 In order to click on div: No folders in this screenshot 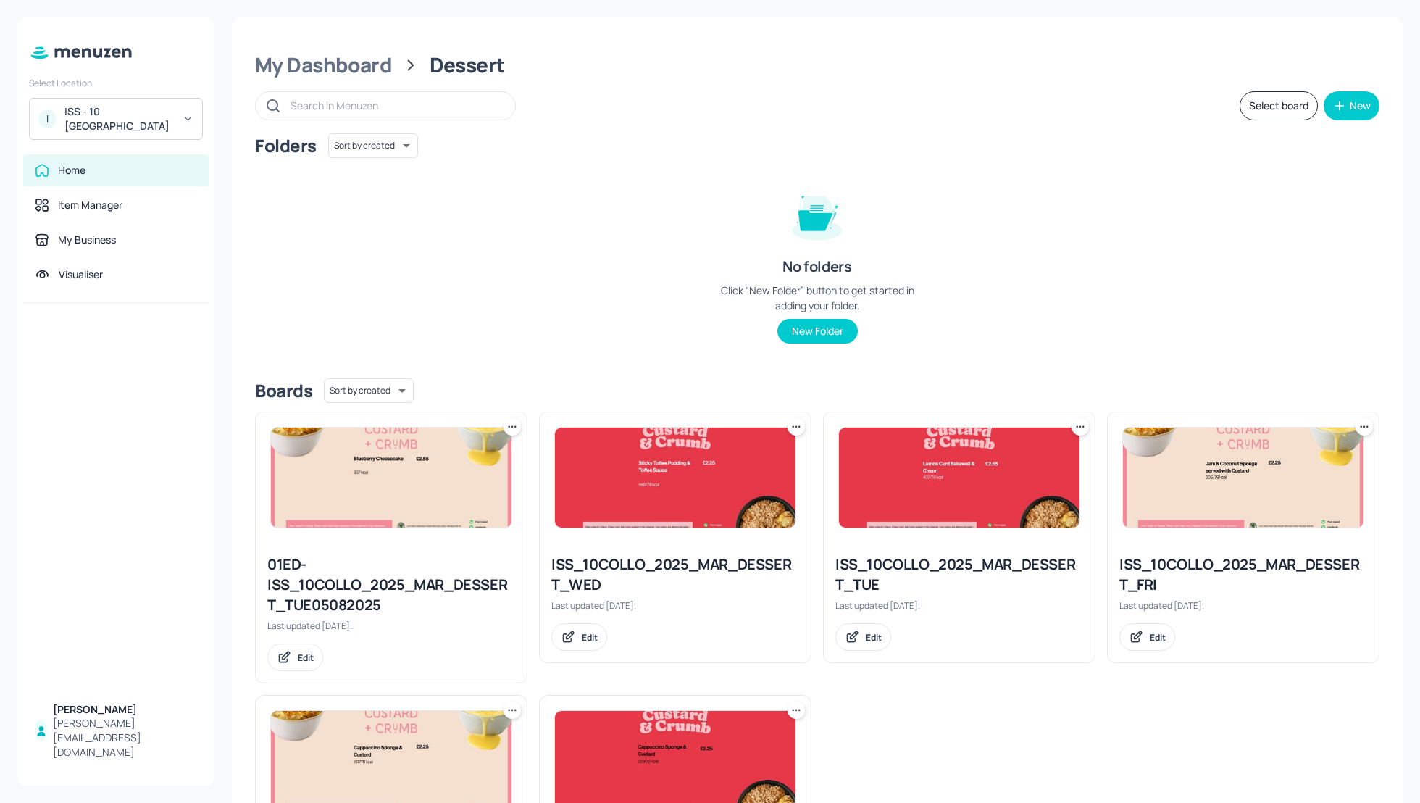, I will do `click(817, 267)`.